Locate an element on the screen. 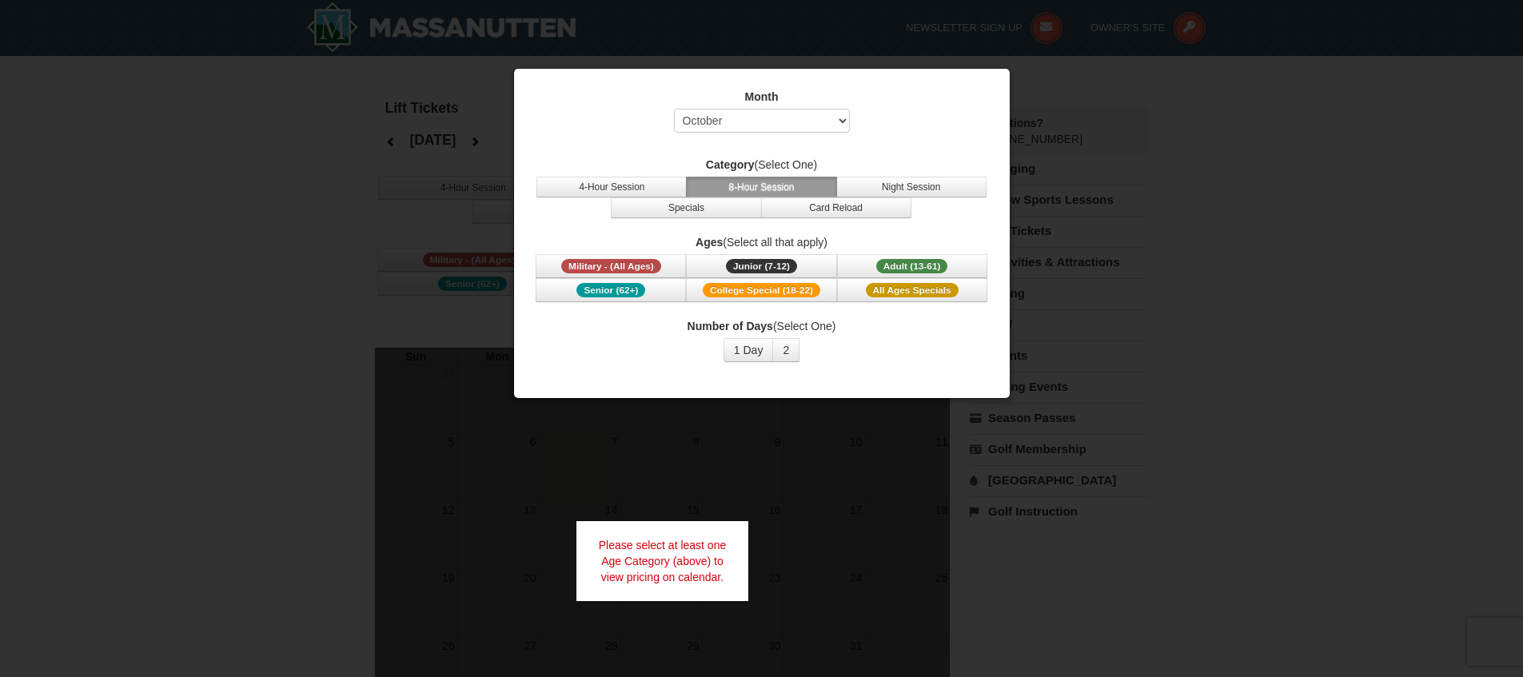 The width and height of the screenshot is (1523, 677). strong: Category is located at coordinates (730, 165).